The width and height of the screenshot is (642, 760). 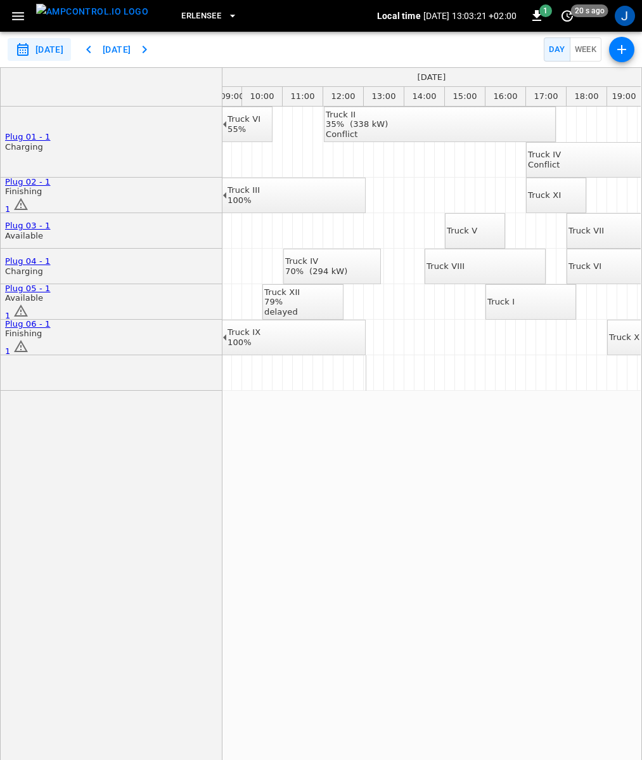 I want to click on img: ampcontrol.io logo, so click(x=92, y=11).